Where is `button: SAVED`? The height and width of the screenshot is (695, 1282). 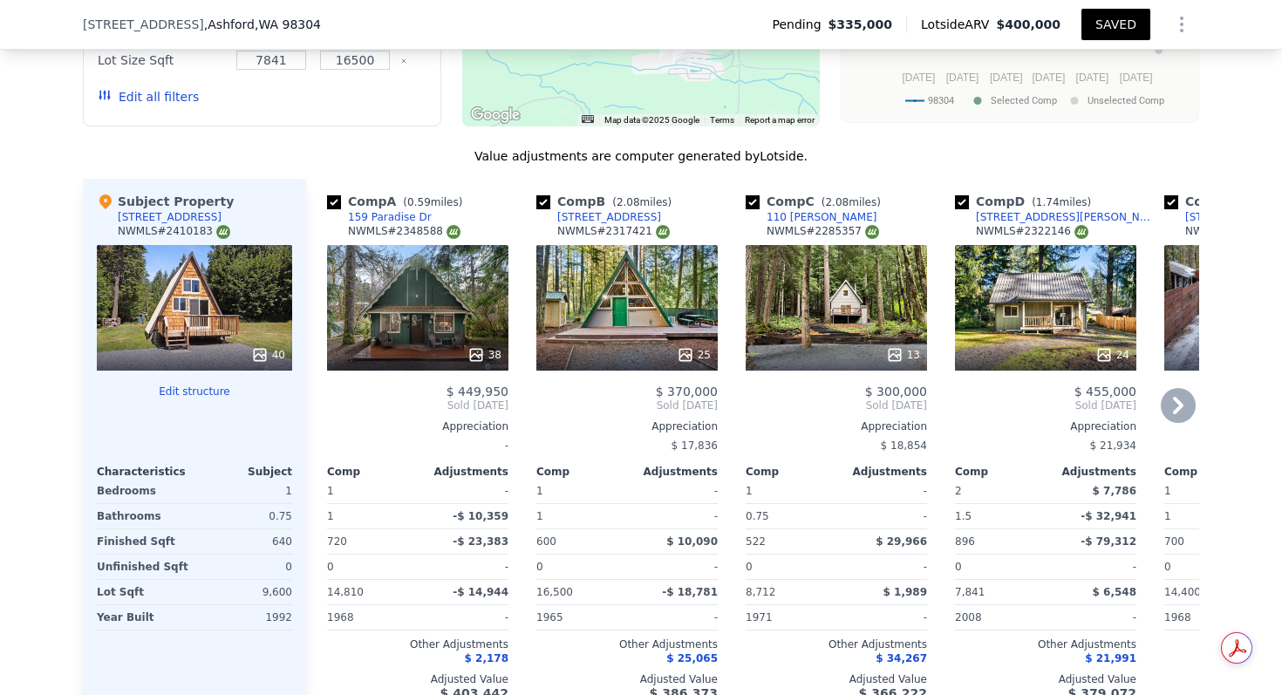 button: SAVED is located at coordinates (1115, 24).